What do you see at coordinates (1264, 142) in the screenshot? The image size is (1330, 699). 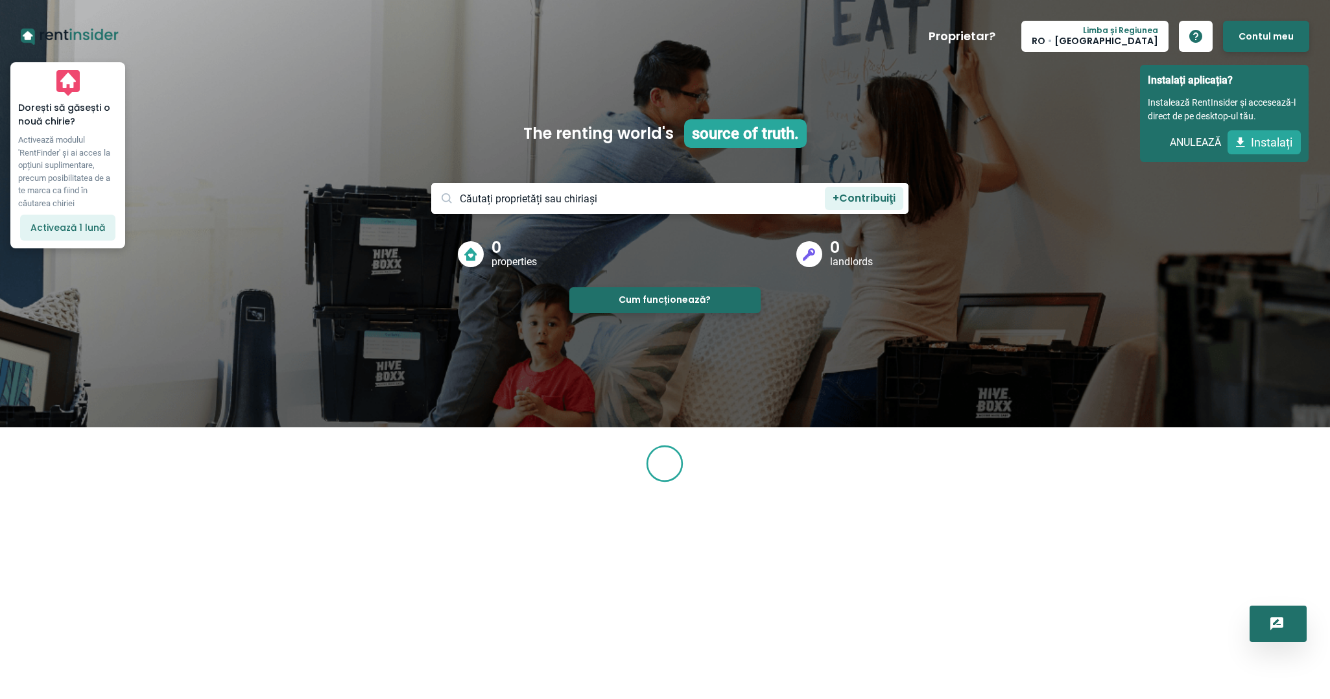 I see `button: Instalați` at bounding box center [1264, 142].